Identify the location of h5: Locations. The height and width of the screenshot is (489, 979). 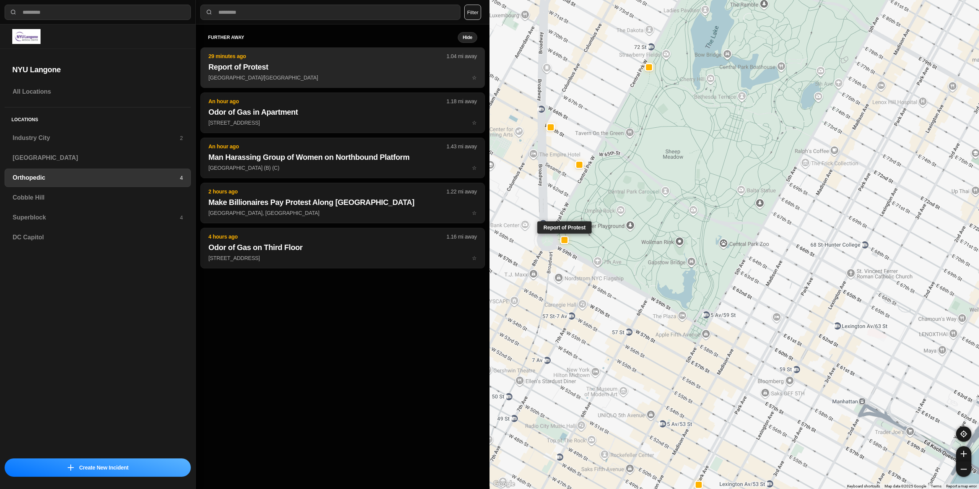
(98, 118).